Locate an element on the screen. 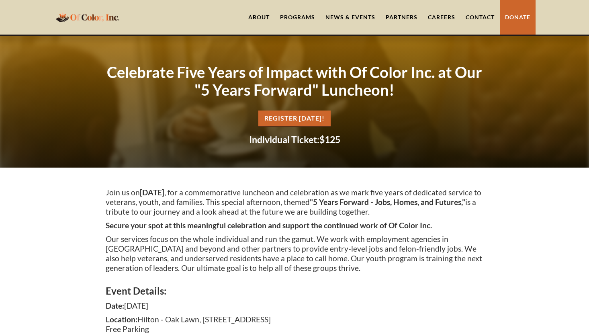 The width and height of the screenshot is (589, 336). h2: $125 is located at coordinates (294, 139).